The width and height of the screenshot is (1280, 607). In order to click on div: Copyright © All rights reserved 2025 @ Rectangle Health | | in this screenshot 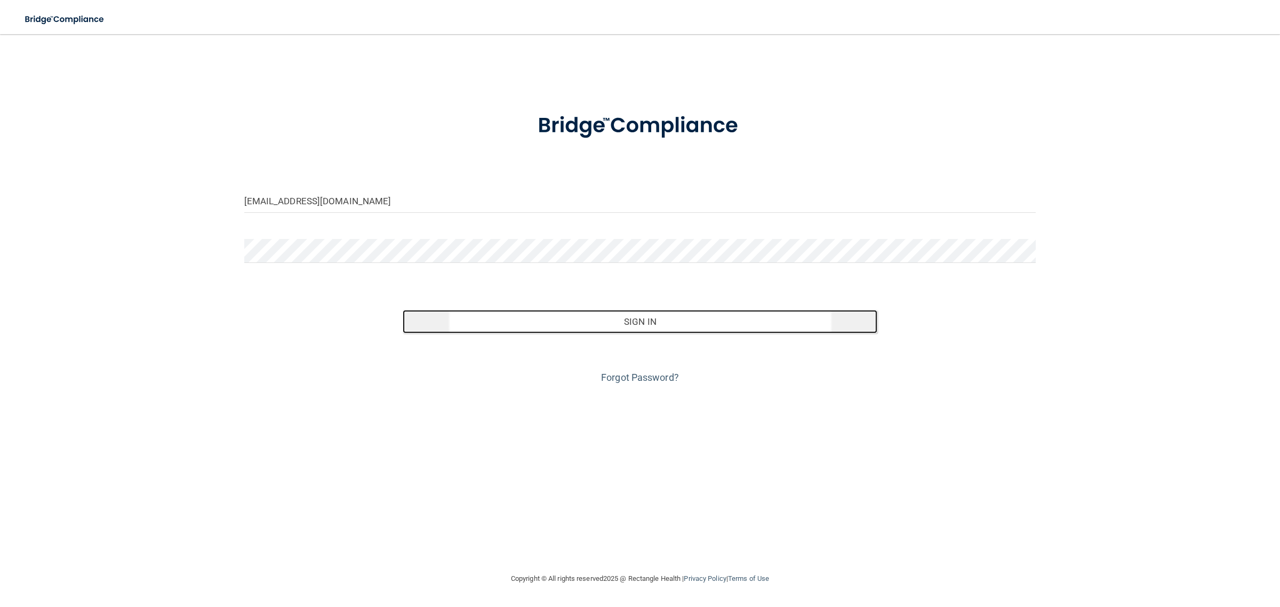, I will do `click(640, 579)`.